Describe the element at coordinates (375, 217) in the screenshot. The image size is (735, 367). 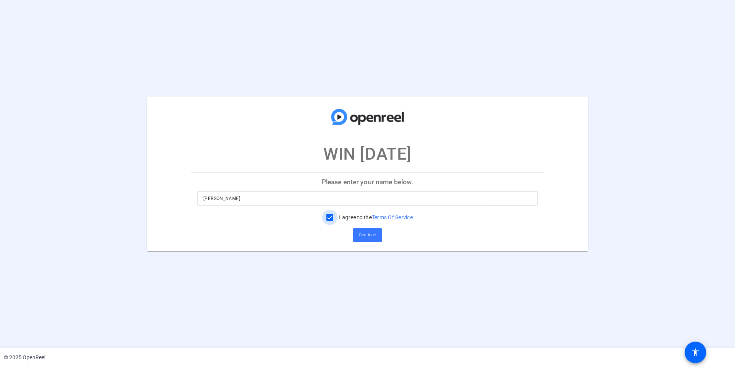
I see `label: I agree to the` at that location.